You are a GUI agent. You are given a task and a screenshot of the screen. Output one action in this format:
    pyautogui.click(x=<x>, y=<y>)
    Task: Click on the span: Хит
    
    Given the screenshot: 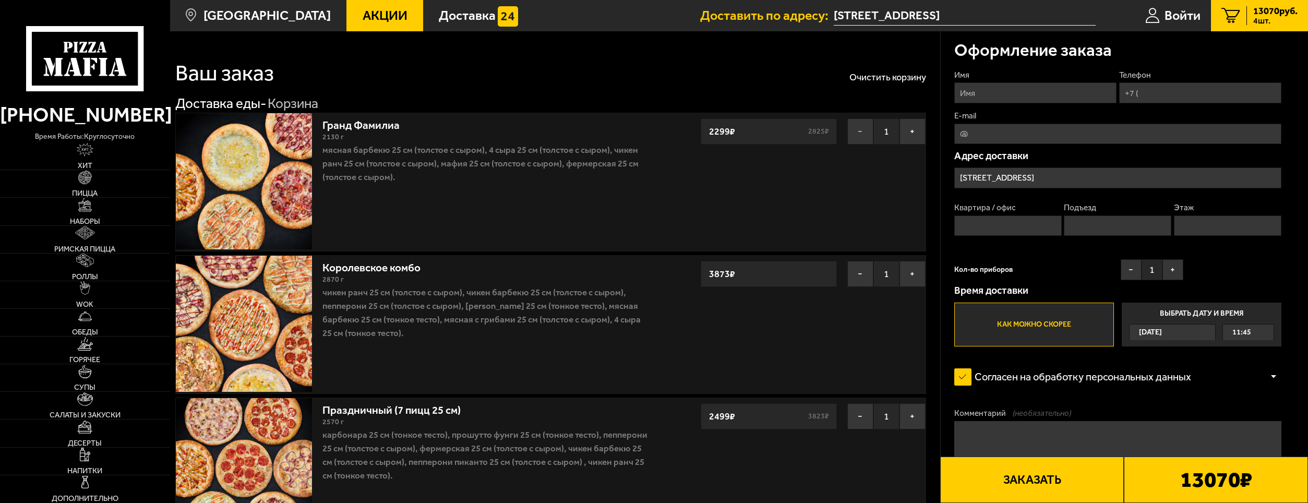 What is the action you would take?
    pyautogui.click(x=85, y=165)
    